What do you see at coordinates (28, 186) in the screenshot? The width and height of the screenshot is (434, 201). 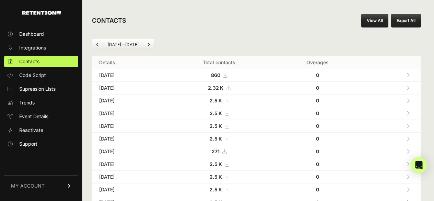 I see `span: MY ACCOUNT` at bounding box center [28, 186].